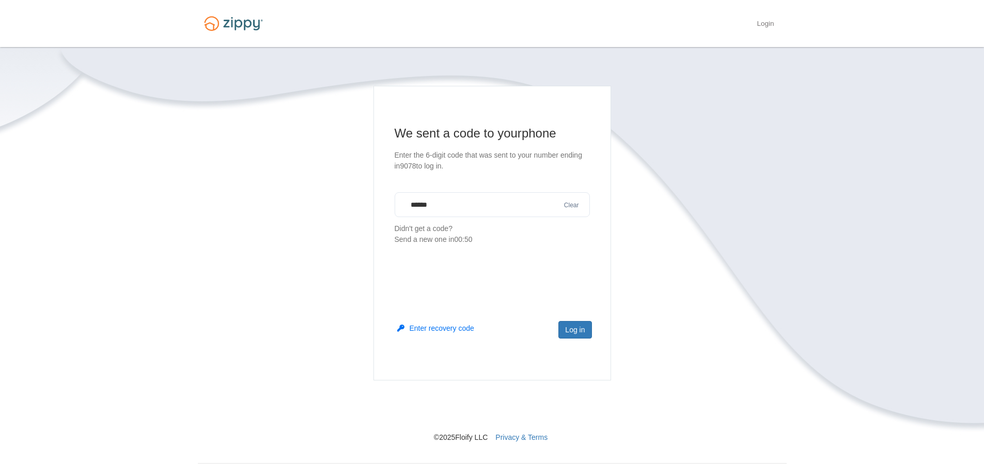 The height and width of the screenshot is (475, 984). I want to click on h1: We sent a code to your phone, so click(492, 133).